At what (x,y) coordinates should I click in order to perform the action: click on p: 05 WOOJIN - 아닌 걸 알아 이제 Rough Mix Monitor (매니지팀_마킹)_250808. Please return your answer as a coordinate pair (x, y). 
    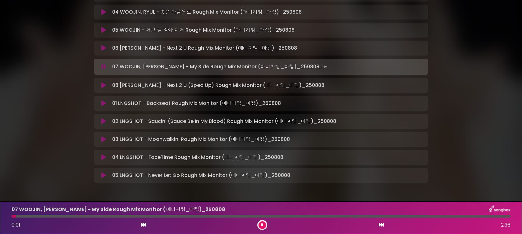
    Looking at the image, I should click on (203, 30).